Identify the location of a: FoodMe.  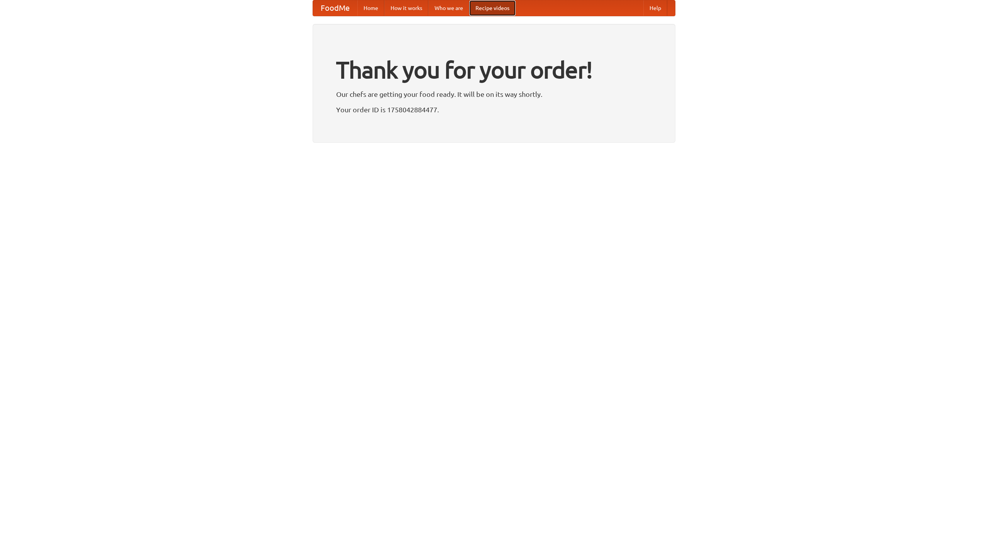
(335, 8).